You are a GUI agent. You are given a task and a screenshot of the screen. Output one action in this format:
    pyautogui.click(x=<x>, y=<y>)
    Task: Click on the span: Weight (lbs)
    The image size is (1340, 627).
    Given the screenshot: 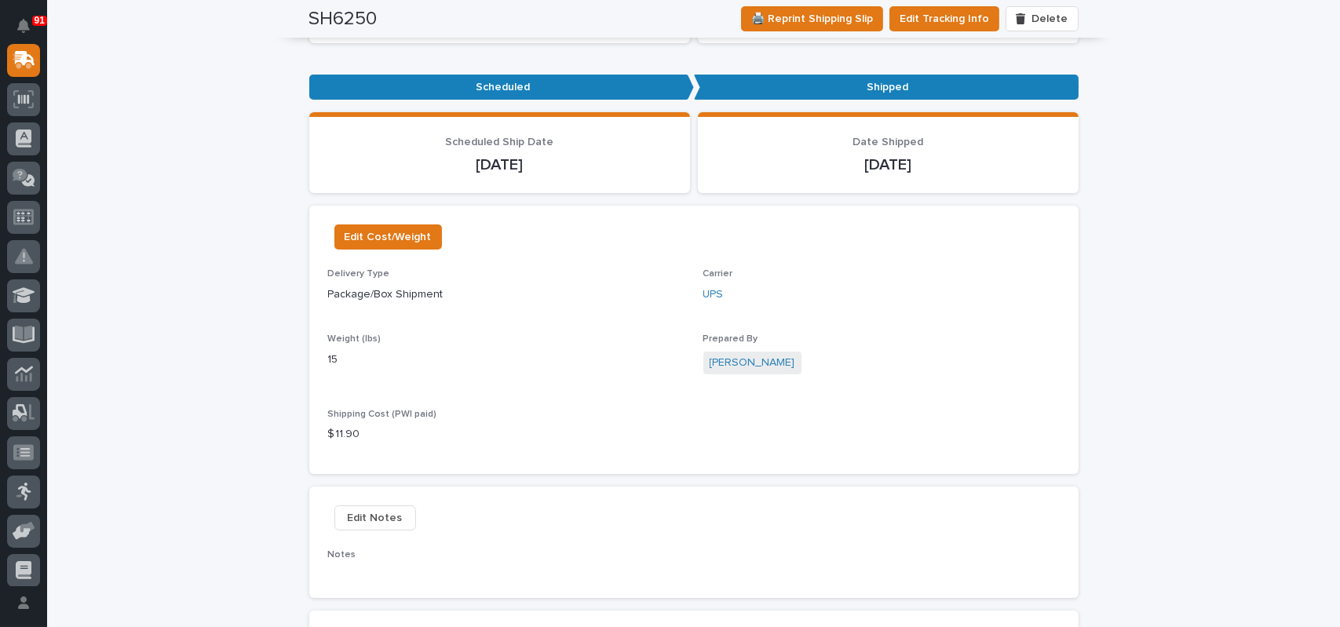 What is the action you would take?
    pyautogui.click(x=355, y=339)
    